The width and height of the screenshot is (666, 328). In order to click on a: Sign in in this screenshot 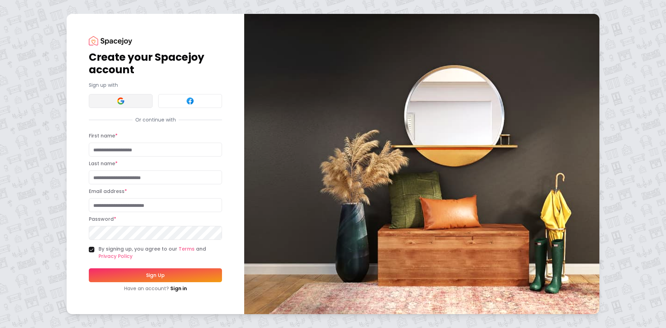, I will do `click(179, 288)`.